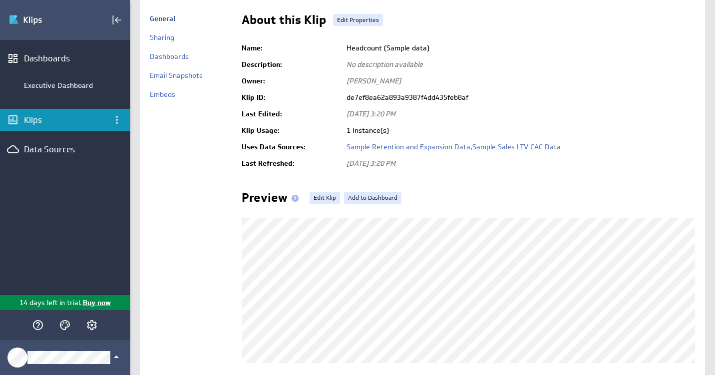  What do you see at coordinates (292, 114) in the screenshot?
I see `td: Last Edited:` at bounding box center [292, 114].